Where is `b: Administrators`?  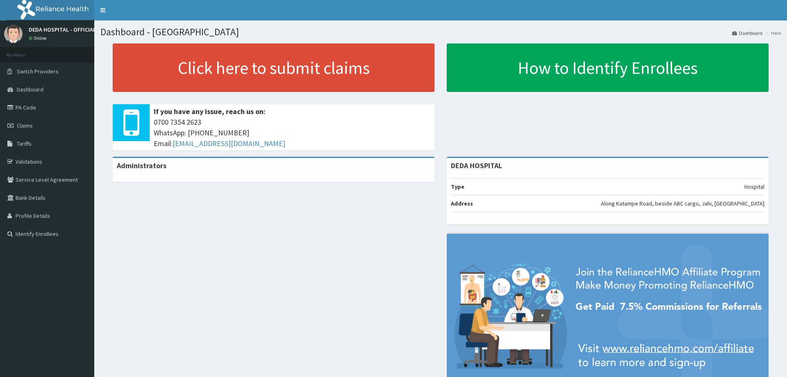
b: Administrators is located at coordinates (141, 165).